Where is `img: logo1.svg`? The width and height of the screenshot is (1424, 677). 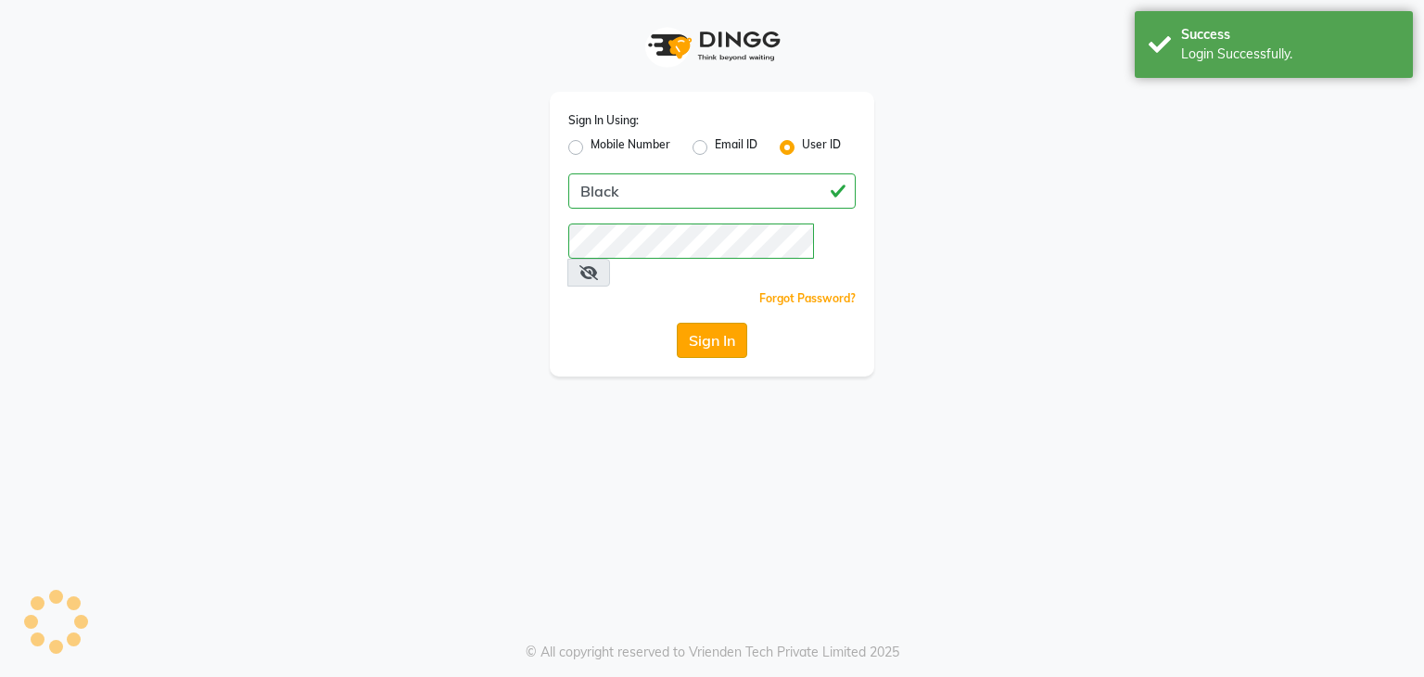
img: logo1.svg is located at coordinates (712, 45).